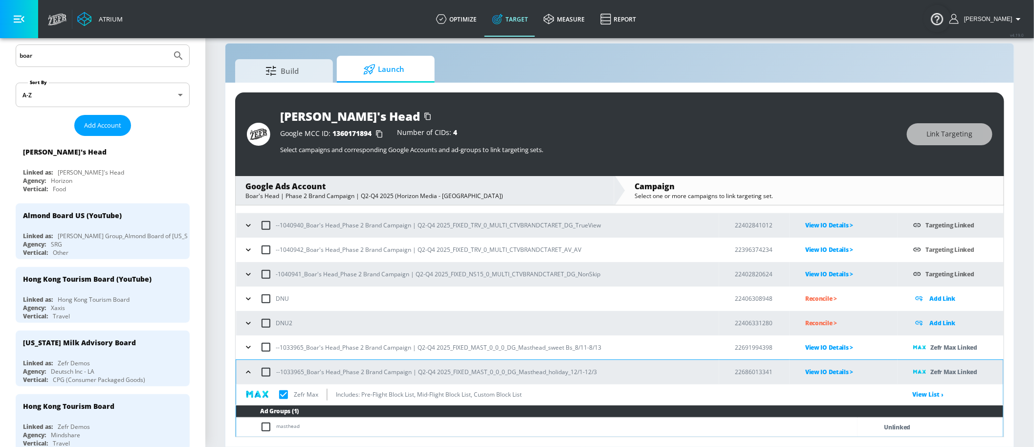 The image size is (1034, 447). What do you see at coordinates (427, 134) in the screenshot?
I see `div: Number of CIDs:` at bounding box center [427, 134].